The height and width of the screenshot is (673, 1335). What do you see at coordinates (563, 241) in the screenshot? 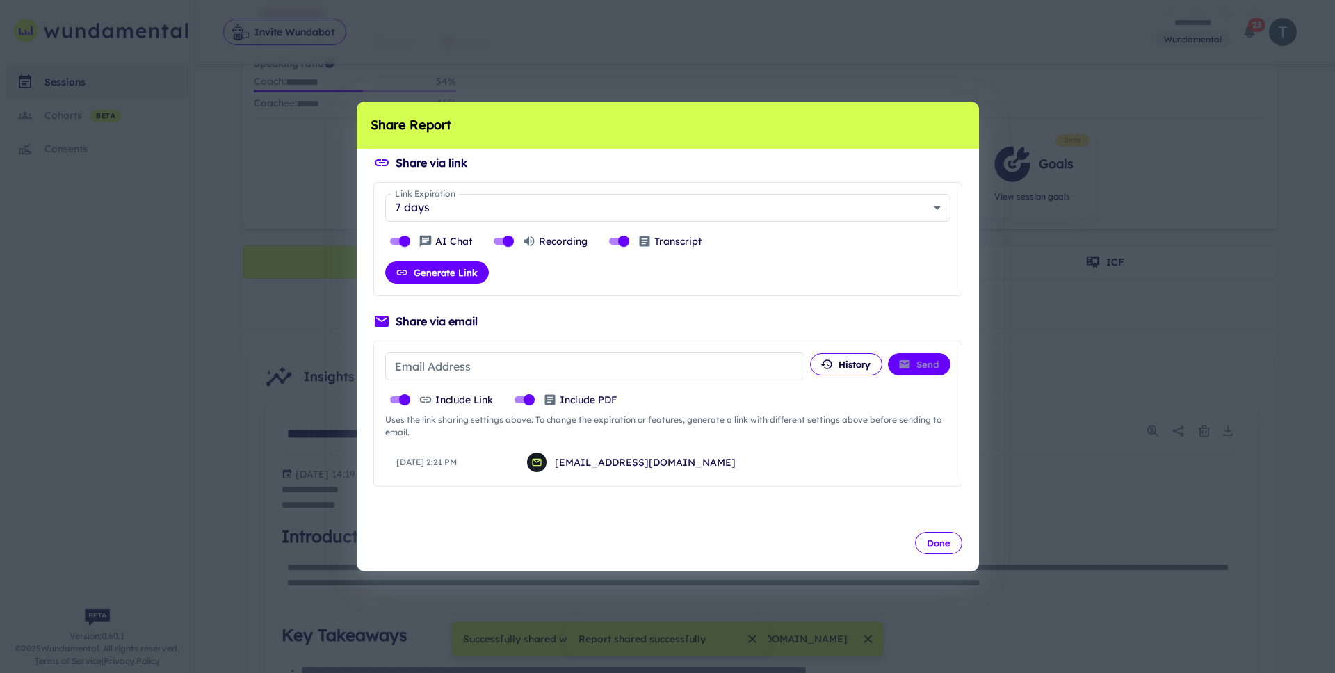
I see `p: Recording` at bounding box center [563, 241].